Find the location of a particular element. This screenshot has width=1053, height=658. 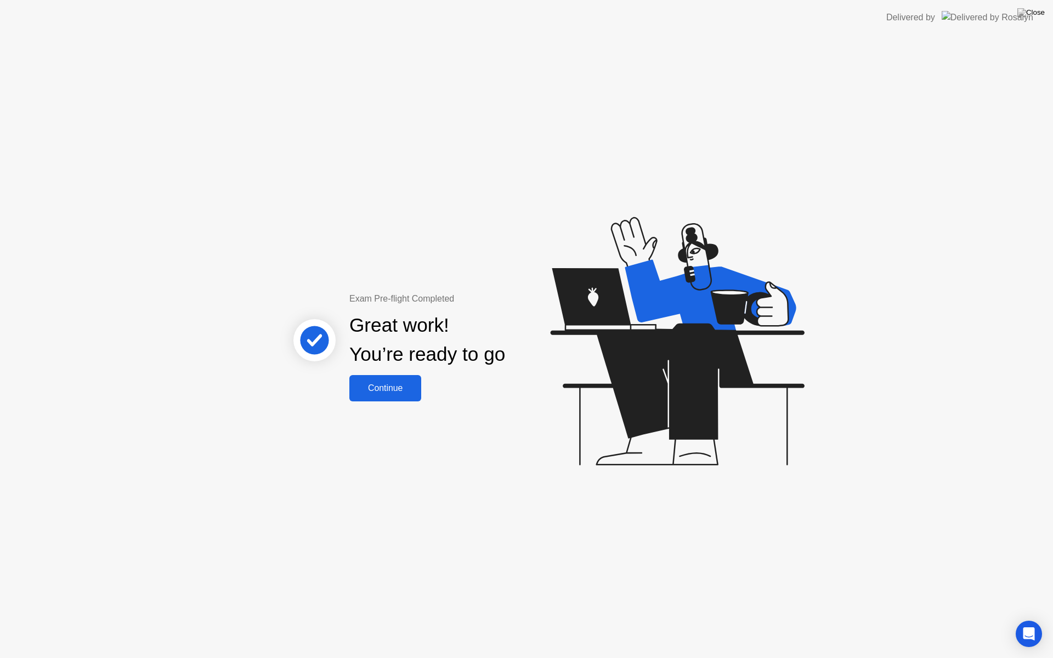

button: Continue is located at coordinates (385, 388).